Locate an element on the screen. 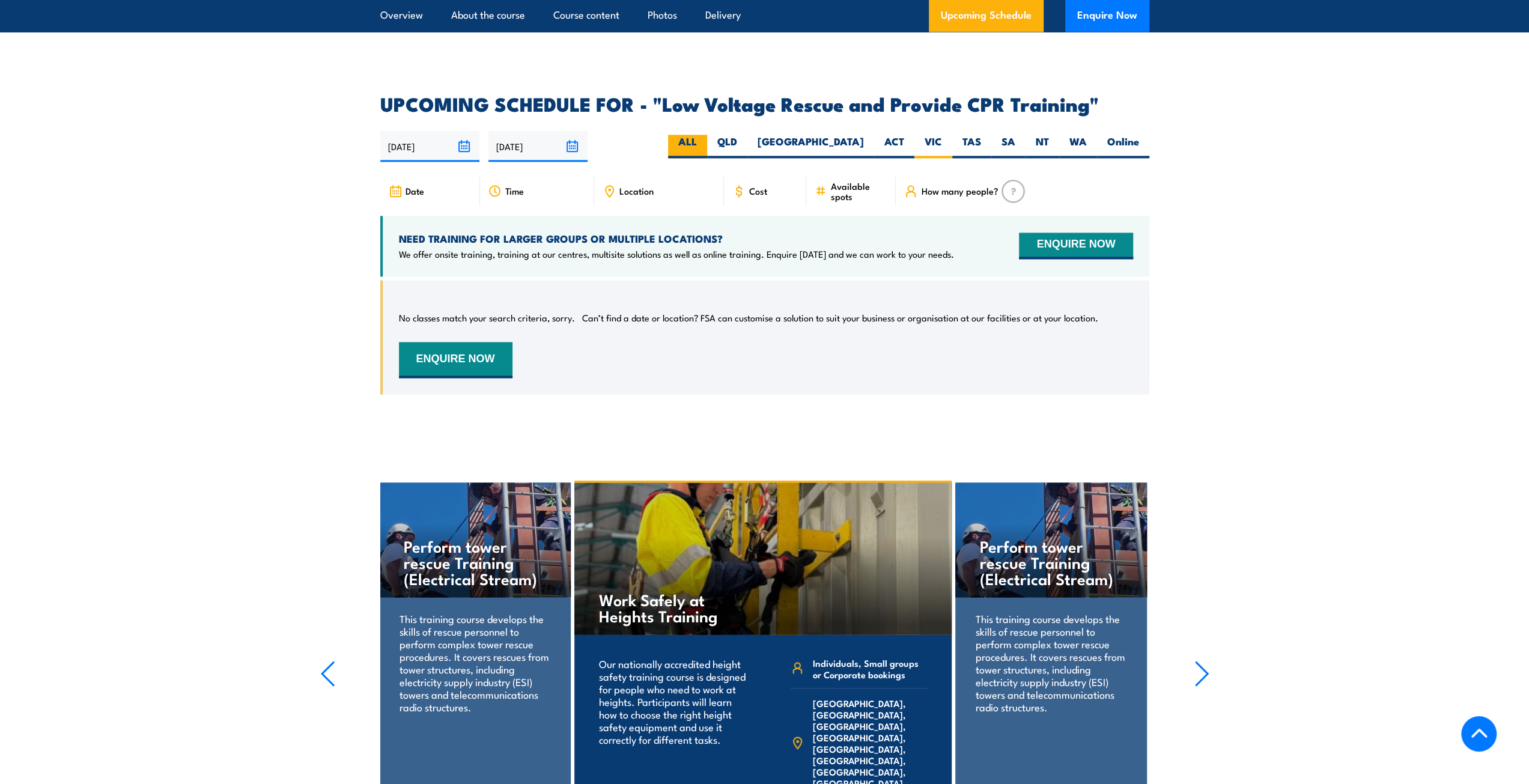  label: QLD is located at coordinates (727, 146).